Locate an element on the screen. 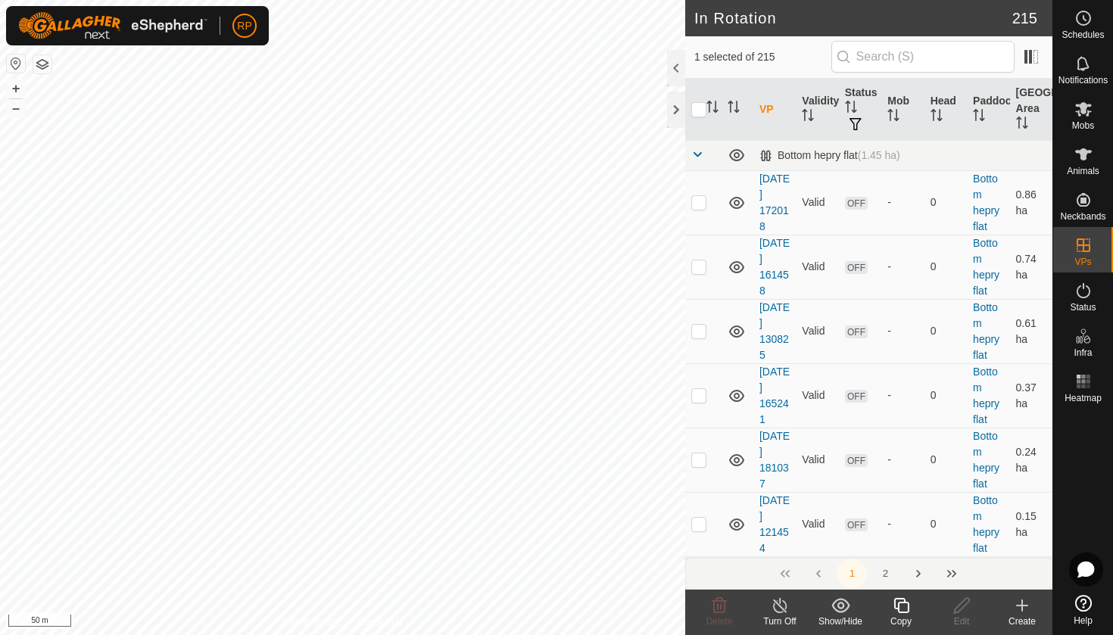  h2: In Rotation is located at coordinates (853, 18).